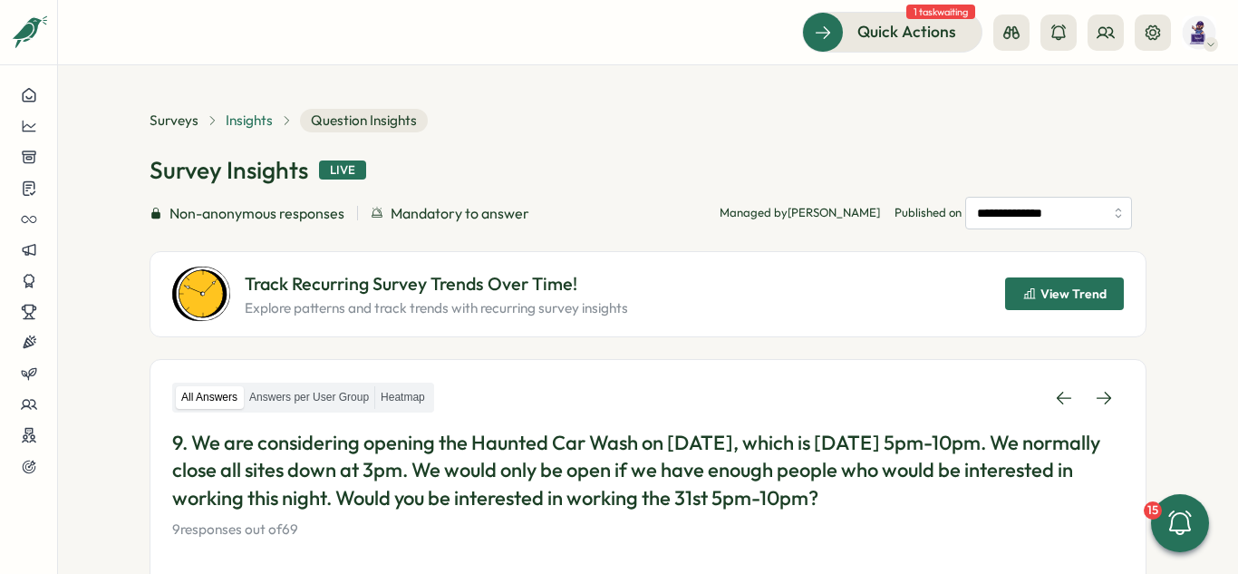 This screenshot has height=574, width=1238. Describe the element at coordinates (1180, 523) in the screenshot. I see `button: 15` at that location.